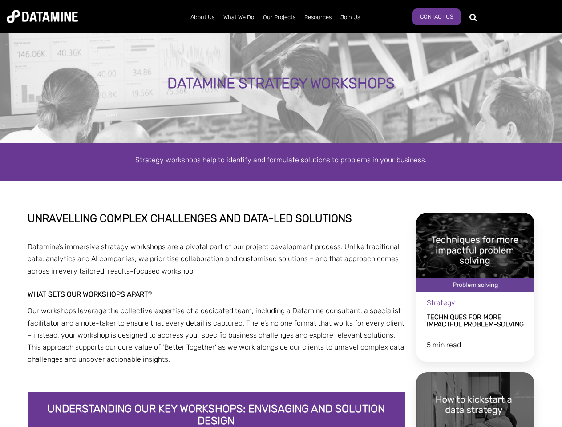 This screenshot has height=427, width=562. Describe the element at coordinates (216, 335) in the screenshot. I see `span: Our workshops leverage the collective expertise of a dedicated team, including a Datamine consult...` at that location.